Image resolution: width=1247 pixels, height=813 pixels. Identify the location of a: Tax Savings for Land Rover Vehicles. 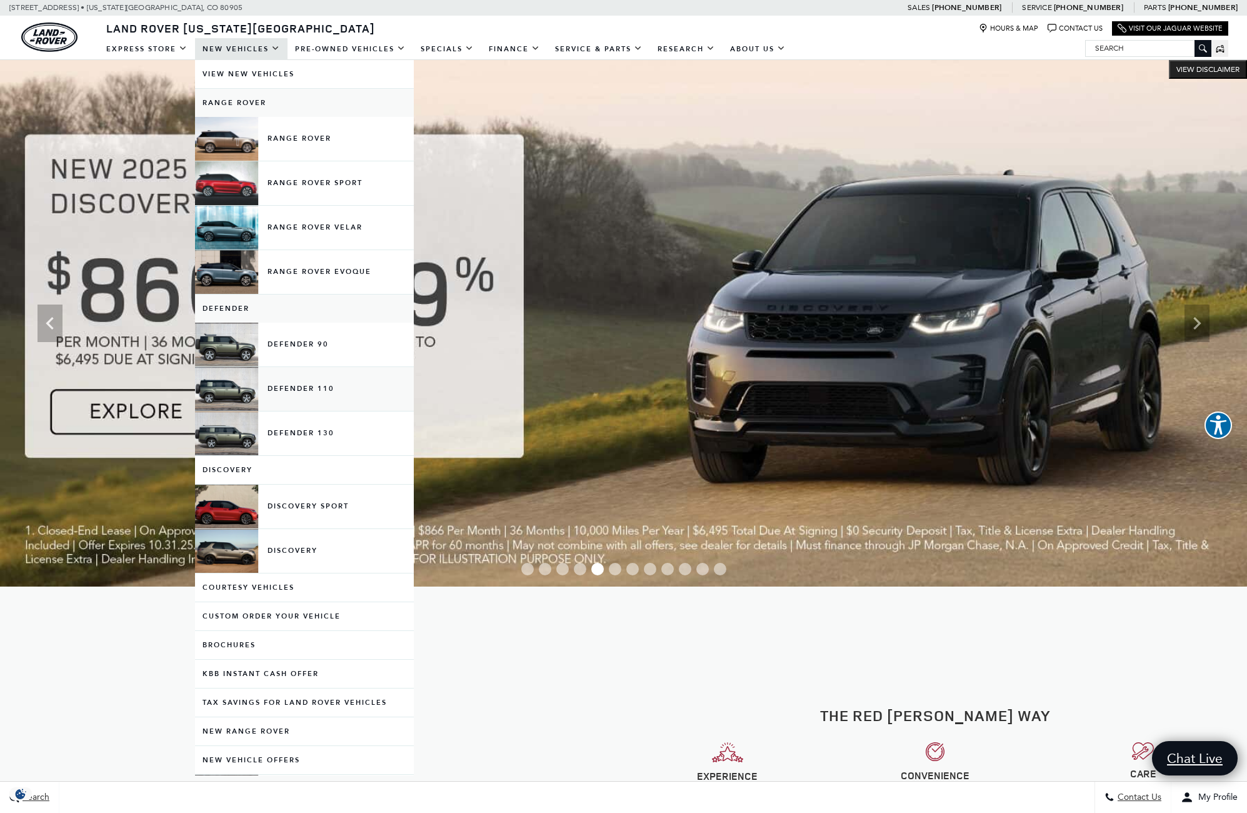
(305, 702).